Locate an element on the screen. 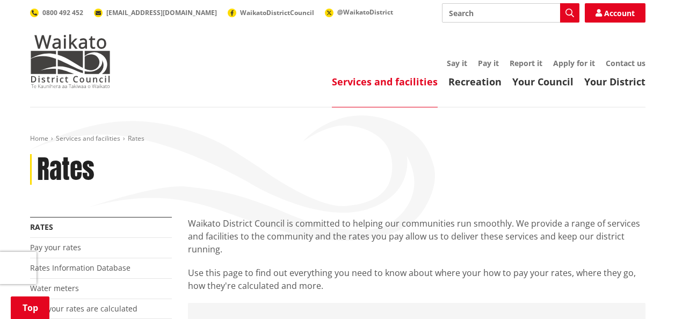 The height and width of the screenshot is (319, 675). a: WaikatoDistrictCouncil is located at coordinates (271, 12).